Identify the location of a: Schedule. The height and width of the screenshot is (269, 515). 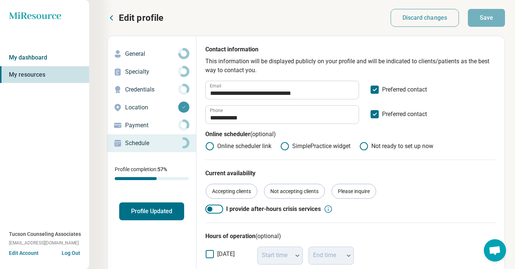
(152, 143).